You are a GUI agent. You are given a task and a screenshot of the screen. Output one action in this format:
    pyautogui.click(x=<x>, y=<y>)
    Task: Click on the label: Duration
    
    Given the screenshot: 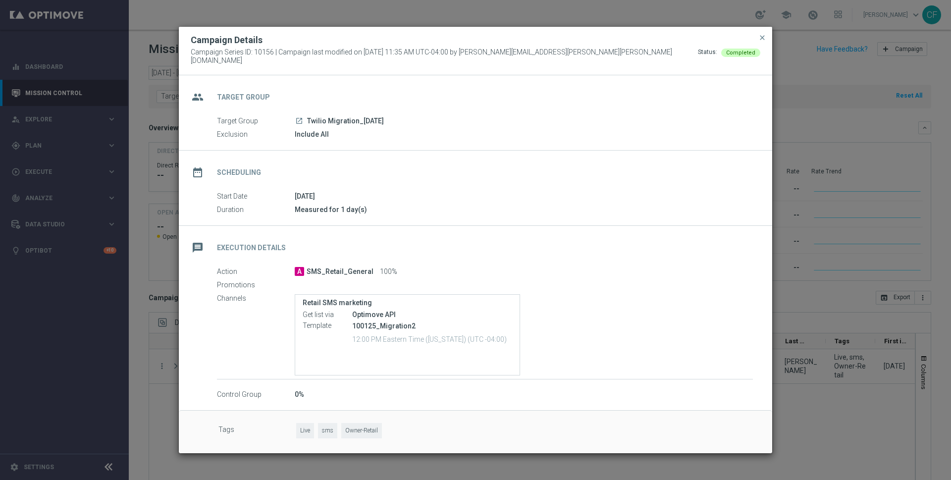 What is the action you would take?
    pyautogui.click(x=256, y=210)
    